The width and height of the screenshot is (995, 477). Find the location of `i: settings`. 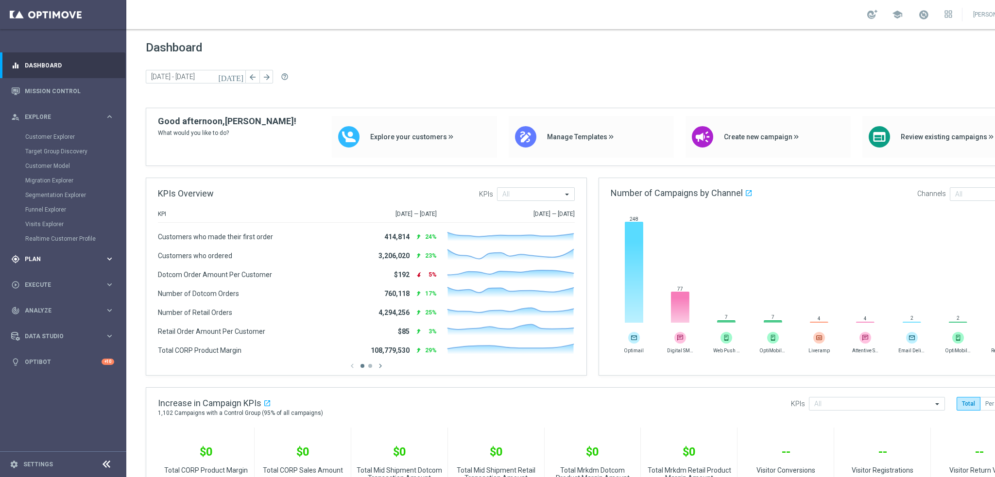

i: settings is located at coordinates (14, 465).